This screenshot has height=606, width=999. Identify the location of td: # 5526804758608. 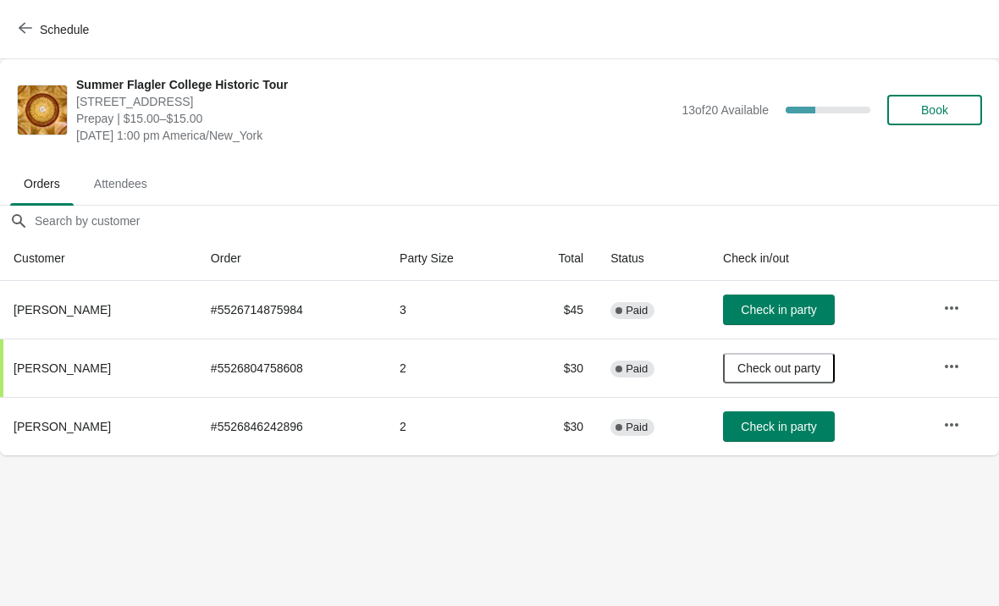
(291, 367).